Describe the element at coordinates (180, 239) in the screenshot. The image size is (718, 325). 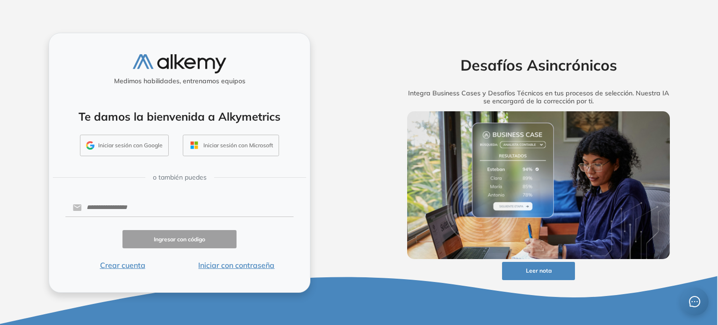
I see `button: Ingresar con código` at that location.